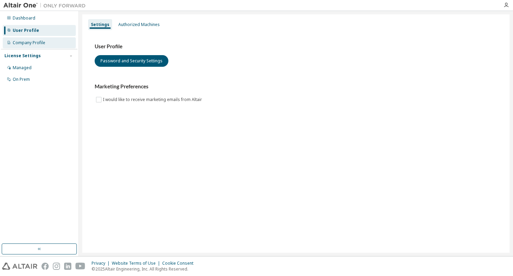  I want to click on img: Altair One, so click(46, 5).